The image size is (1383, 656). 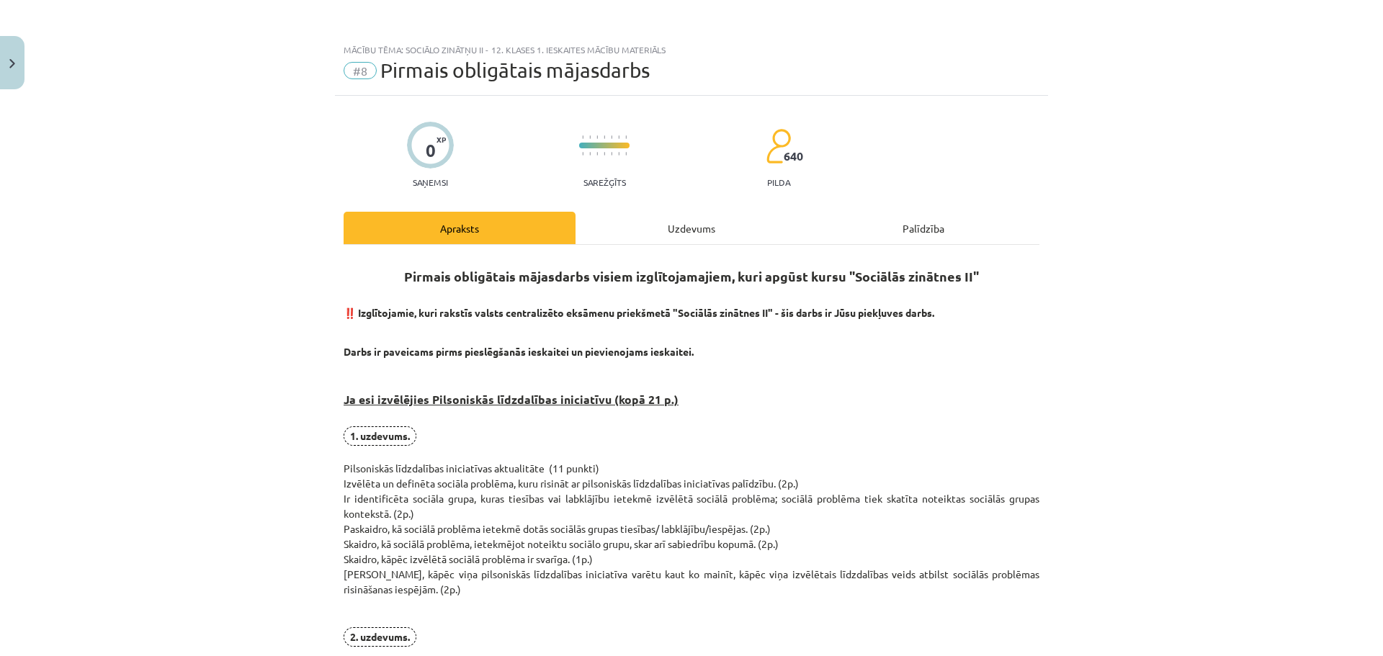 What do you see at coordinates (691, 276) in the screenshot?
I see `strong: Pirmais obligātais mājasdarbs visiem izglītojamajiem, kuri apgūst kursu "Sociālās zinātnes II"` at bounding box center [691, 276].